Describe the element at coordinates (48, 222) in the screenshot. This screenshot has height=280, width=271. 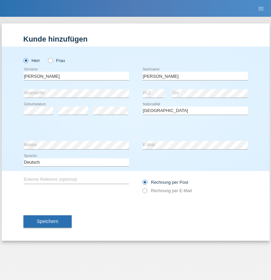
I see `button: Speichern` at that location.